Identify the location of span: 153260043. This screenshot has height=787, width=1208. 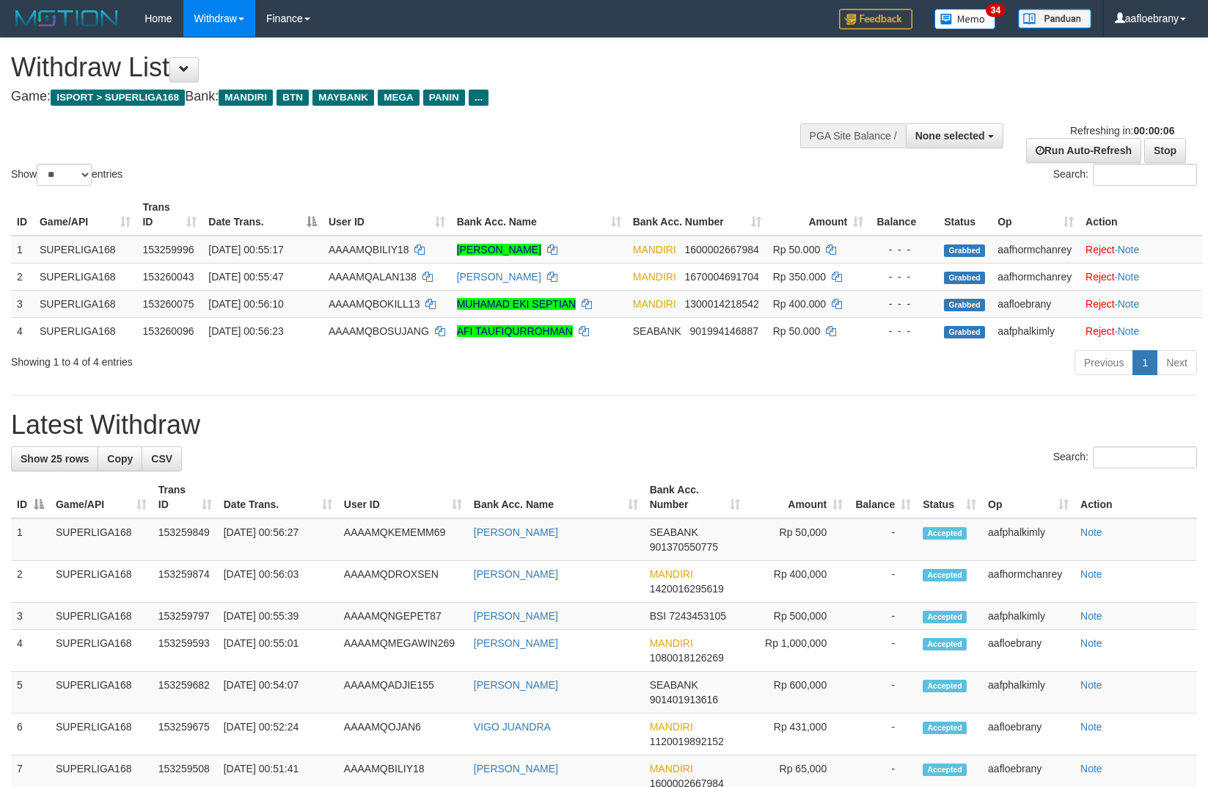
(168, 277).